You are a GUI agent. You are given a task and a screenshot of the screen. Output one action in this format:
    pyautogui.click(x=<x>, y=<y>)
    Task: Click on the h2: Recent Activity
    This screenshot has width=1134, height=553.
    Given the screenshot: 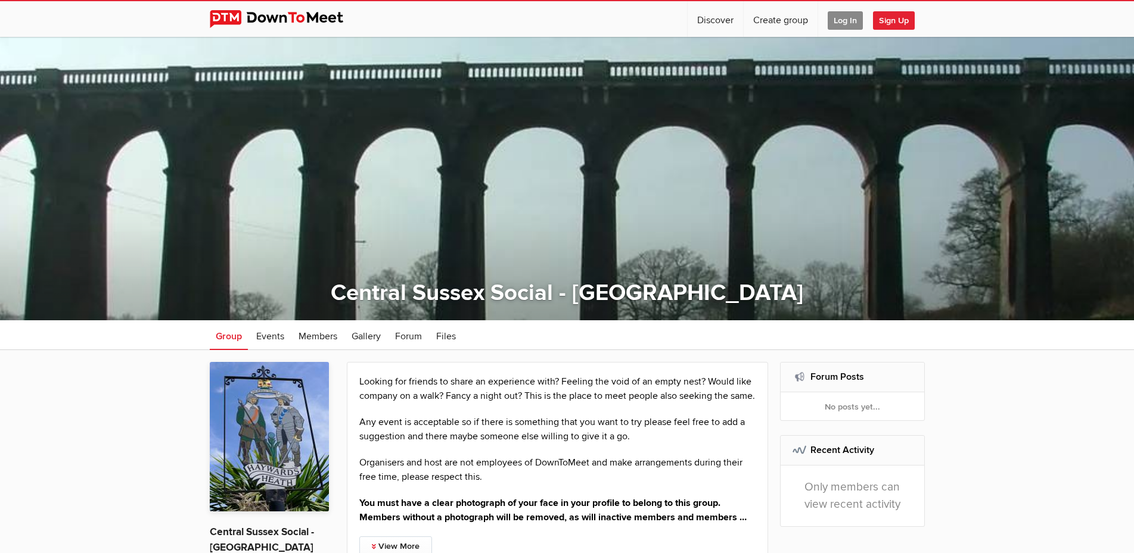 What is the action you would take?
    pyautogui.click(x=852, y=450)
    